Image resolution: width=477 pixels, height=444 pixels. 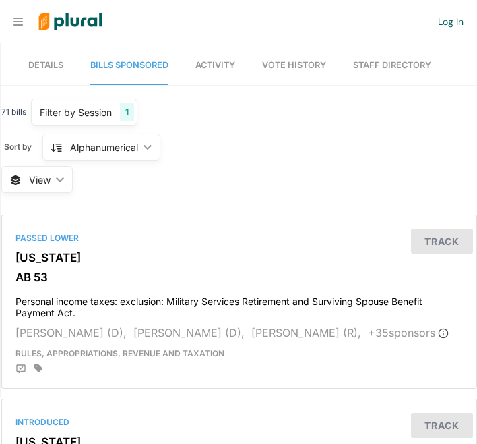 What do you see at coordinates (21, 369) in the screenshot?
I see `div: Add Position Statement` at bounding box center [21, 369].